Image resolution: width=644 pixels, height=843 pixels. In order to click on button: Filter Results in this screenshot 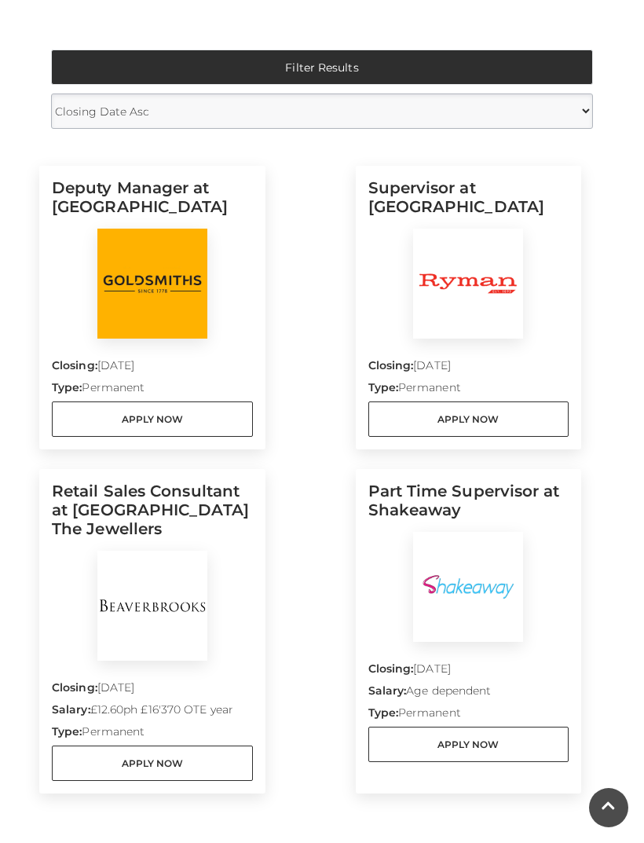, I will do `click(322, 67)`.